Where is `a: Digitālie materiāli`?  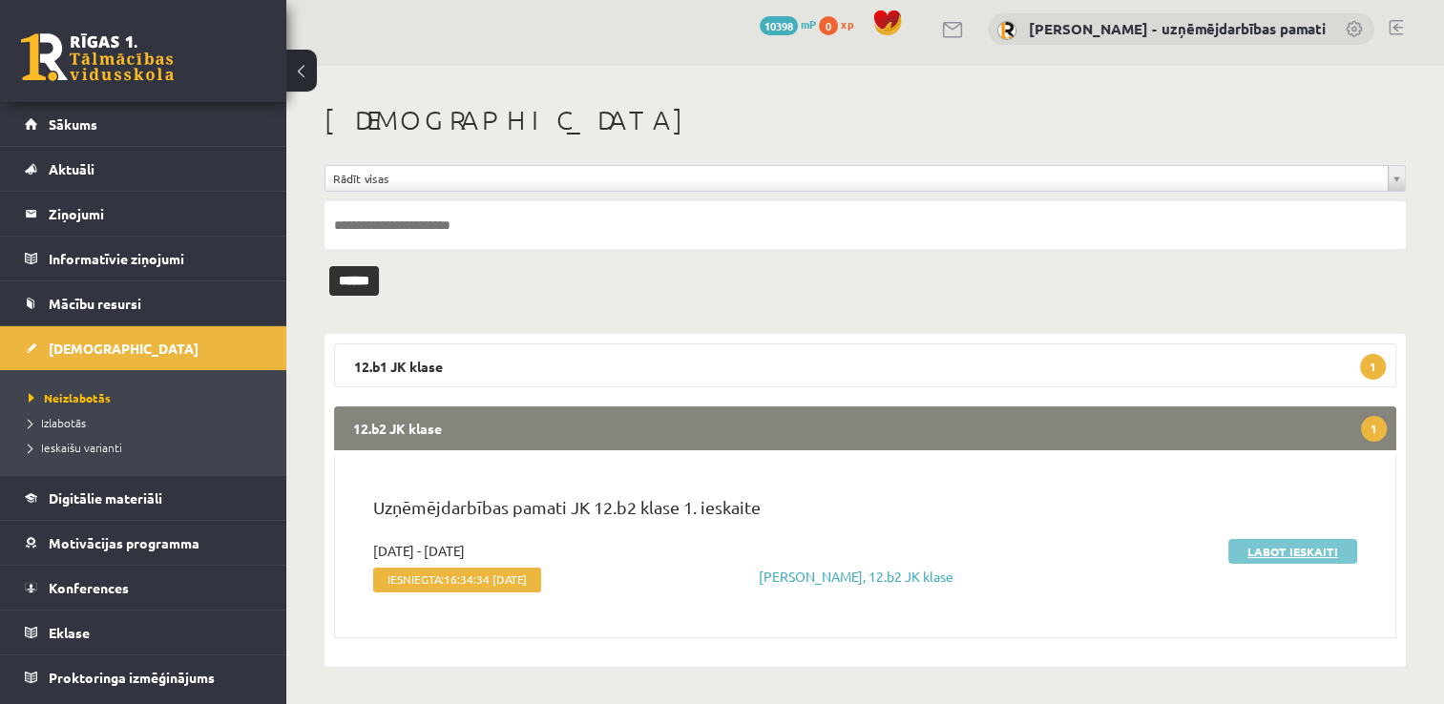
a: Digitālie materiāli is located at coordinates (143, 498).